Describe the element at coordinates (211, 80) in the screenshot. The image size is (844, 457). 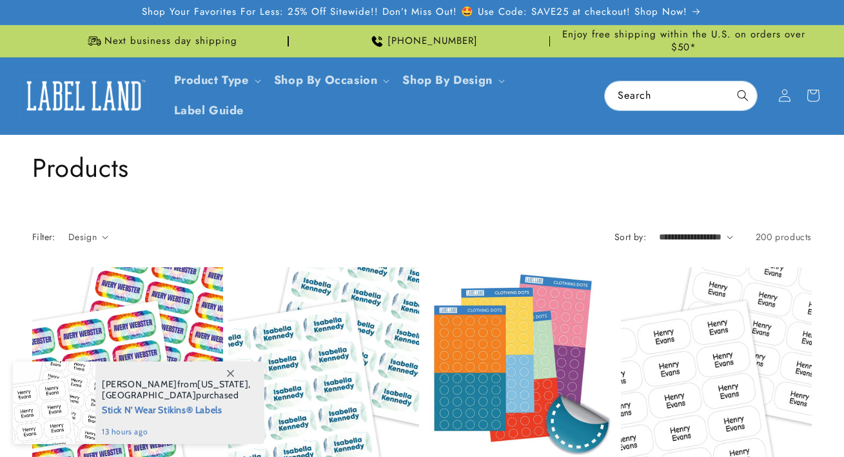
I see `a: Product Type` at that location.